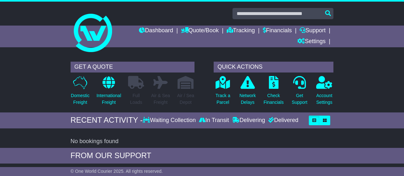 Image resolution: width=404 pixels, height=176 pixels. What do you see at coordinates (160, 99) in the screenshot?
I see `p: Air & Sea Freight` at bounding box center [160, 99].